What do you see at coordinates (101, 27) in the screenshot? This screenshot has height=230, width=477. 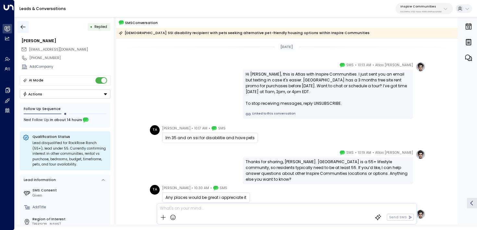 I see `span: Replied` at bounding box center [101, 27].